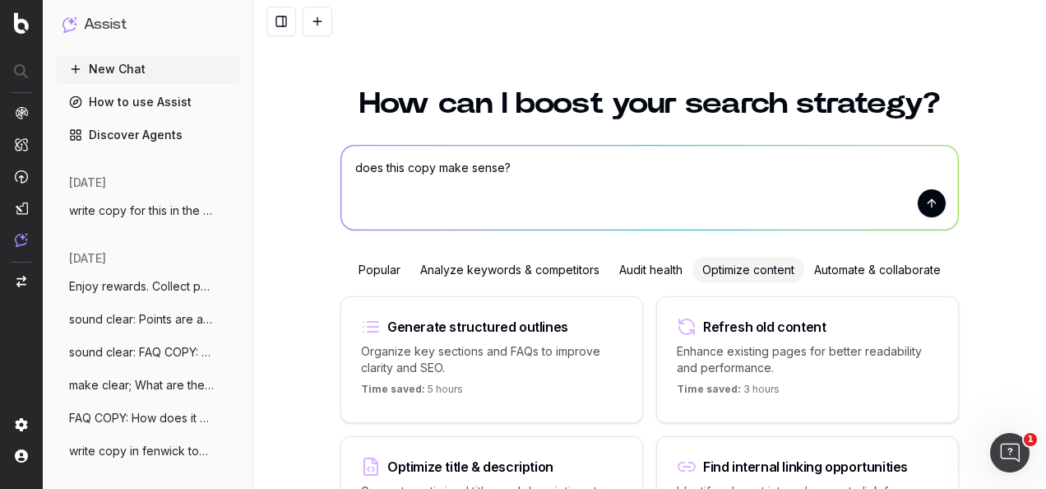 Image resolution: width=1046 pixels, height=489 pixels. I want to click on span: FAQ COPY: How does it work? Collect, so click(142, 418).